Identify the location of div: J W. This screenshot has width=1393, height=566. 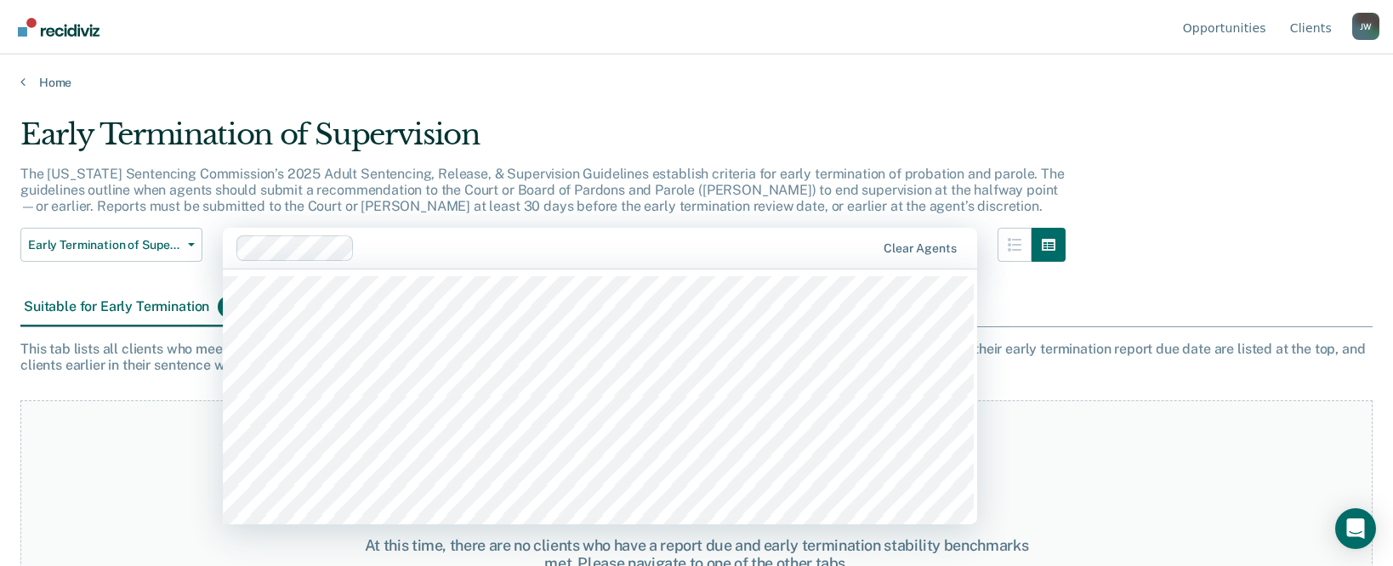
(1366, 26).